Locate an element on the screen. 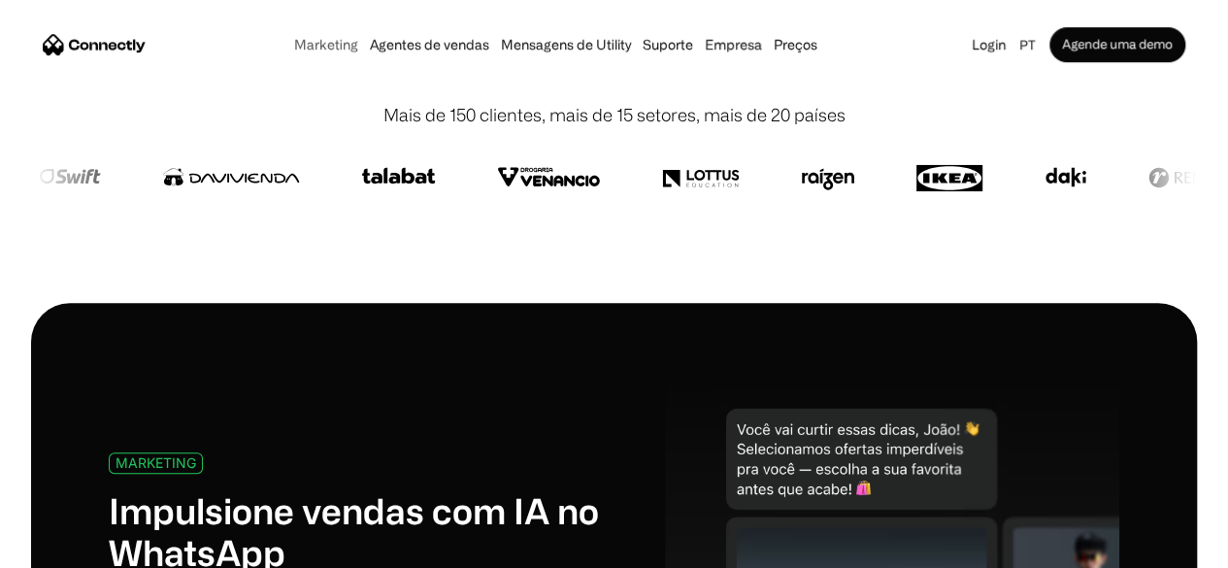 The height and width of the screenshot is (568, 1228). div: Mais de 150 clientes, mais de 15 setores, mais de 20 países is located at coordinates (615, 115).